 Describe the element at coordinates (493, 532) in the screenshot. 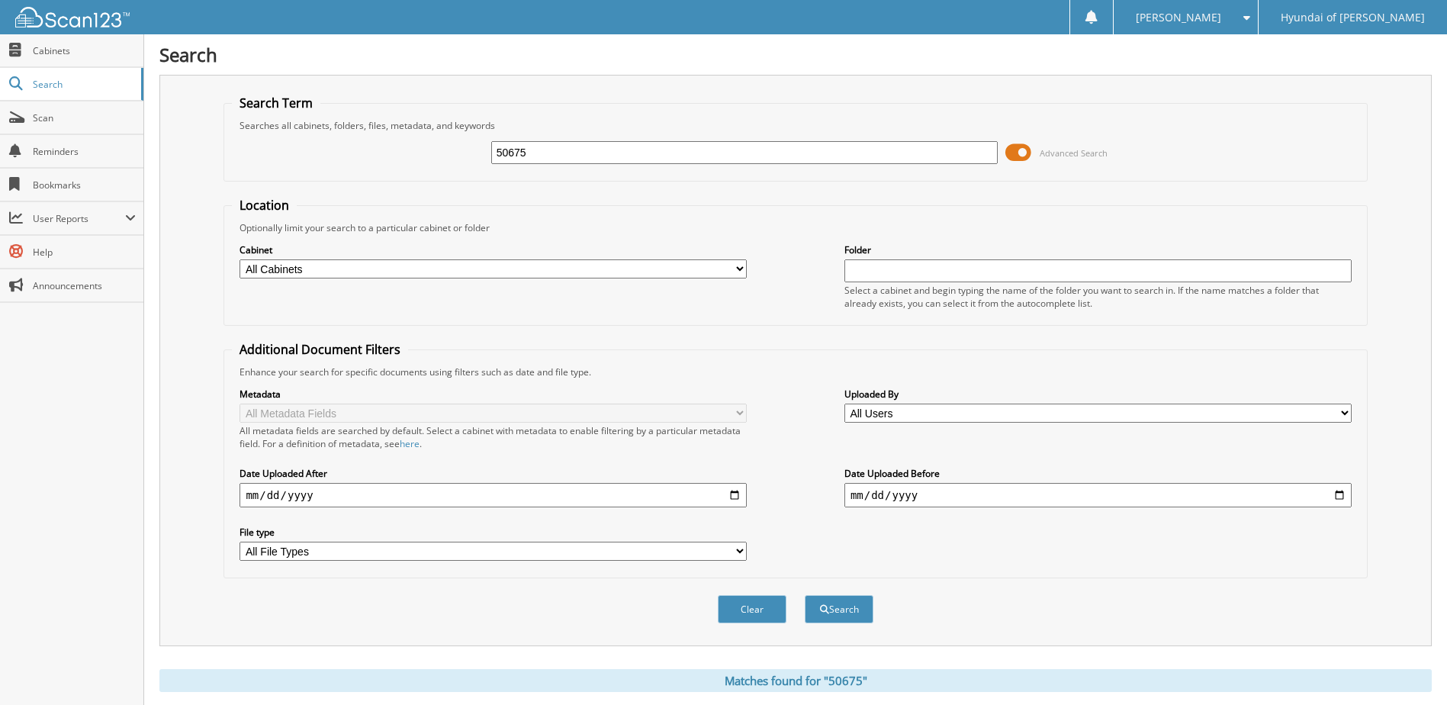

I see `label: File type` at that location.